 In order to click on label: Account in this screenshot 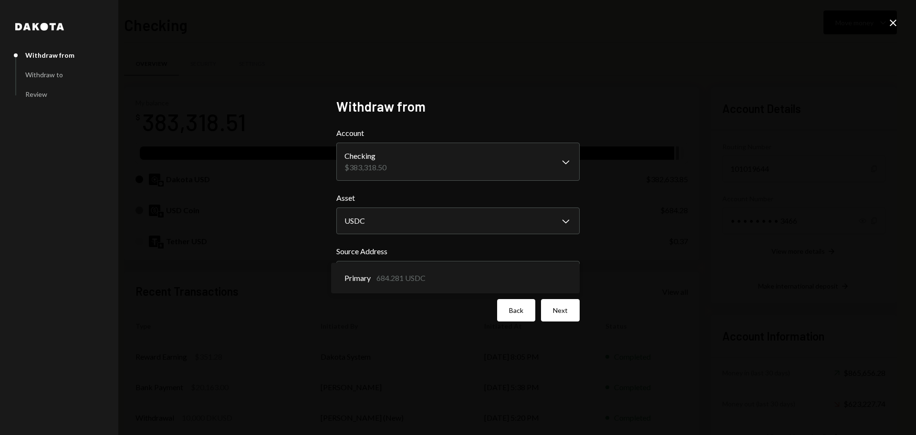, I will do `click(458, 133)`.